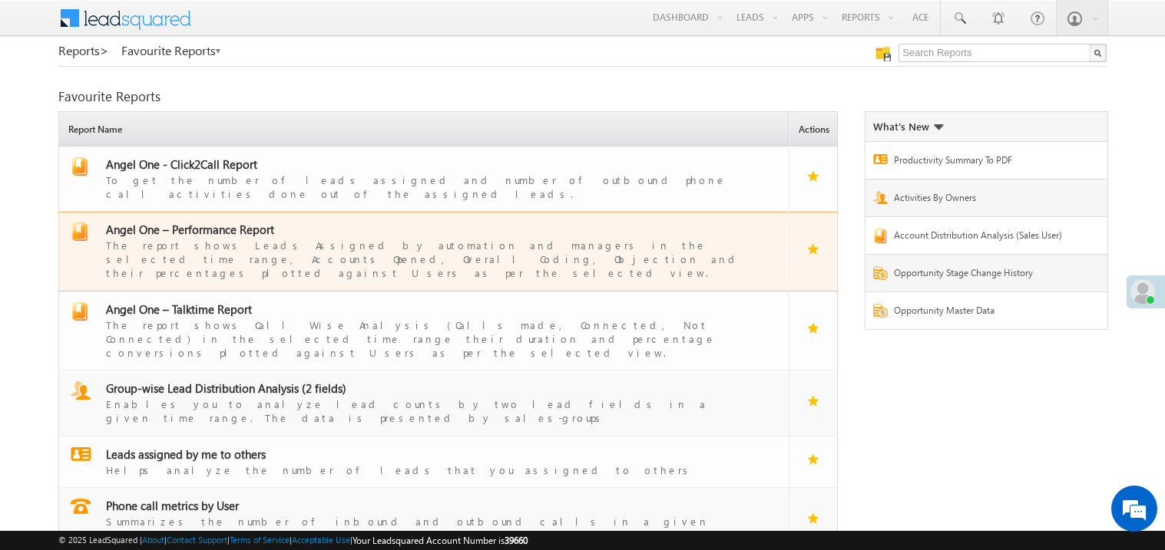 The height and width of the screenshot is (550, 1165). I want to click on div: Summarizes the number of inbound and outbound calls in a given timeperiod by users, so click(433, 528).